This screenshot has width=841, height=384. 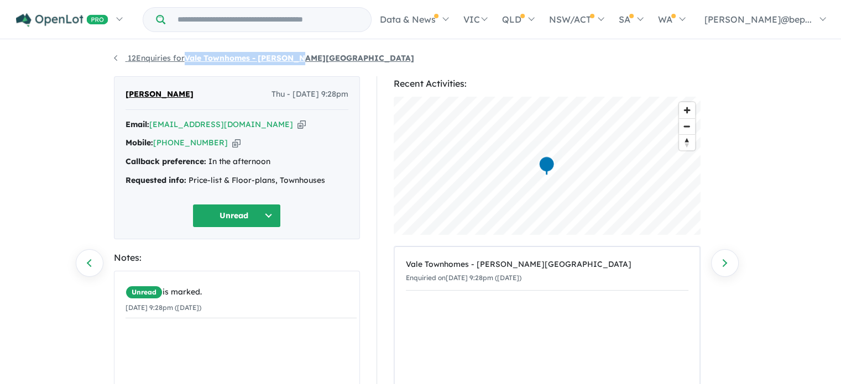 What do you see at coordinates (237, 258) in the screenshot?
I see `div: Notes:` at bounding box center [237, 258].